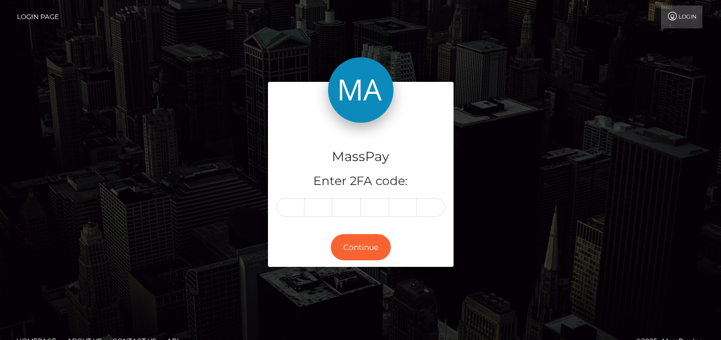 The height and width of the screenshot is (340, 721). Describe the element at coordinates (361, 157) in the screenshot. I see `h4: MassPay` at that location.